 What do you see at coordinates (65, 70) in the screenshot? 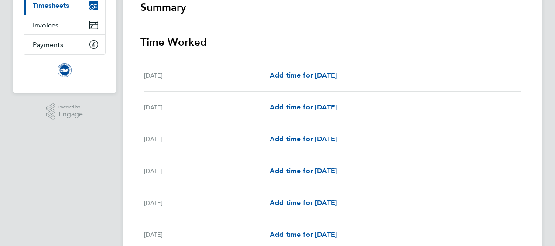
I see `img: brightonandhovealbion-logo-retina.png` at bounding box center [65, 70].